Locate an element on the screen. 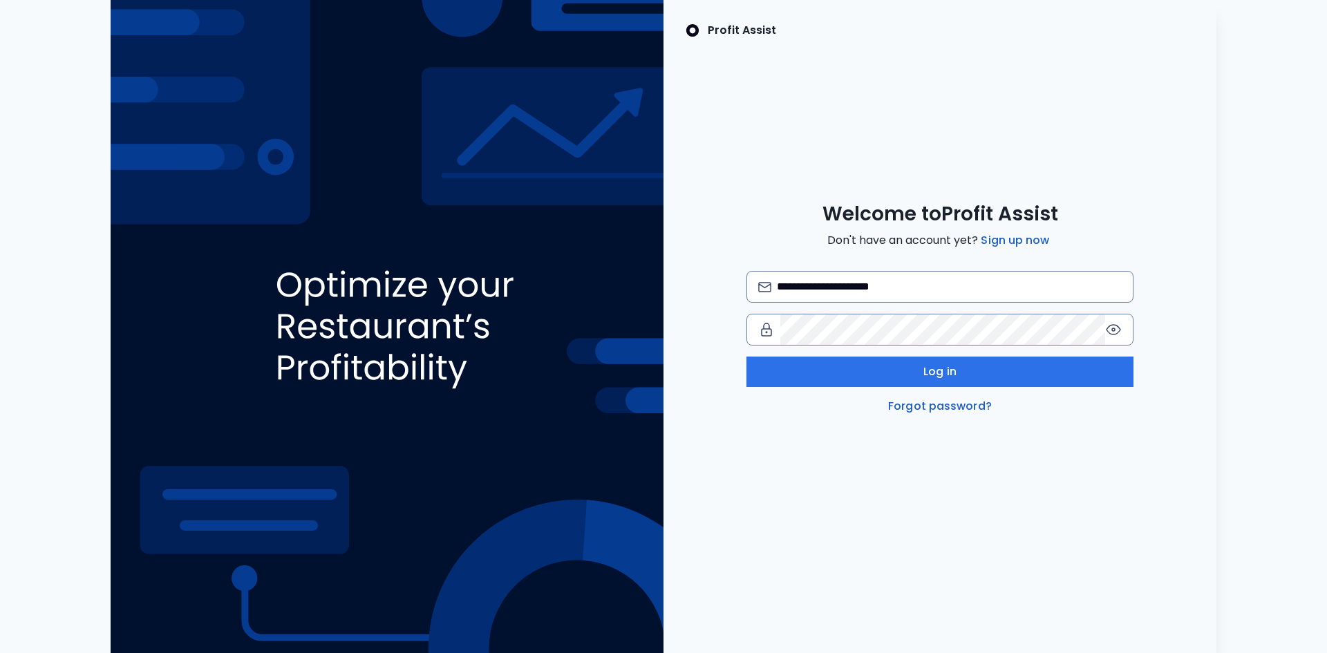 This screenshot has height=653, width=1327. span: Log in is located at coordinates (940, 372).